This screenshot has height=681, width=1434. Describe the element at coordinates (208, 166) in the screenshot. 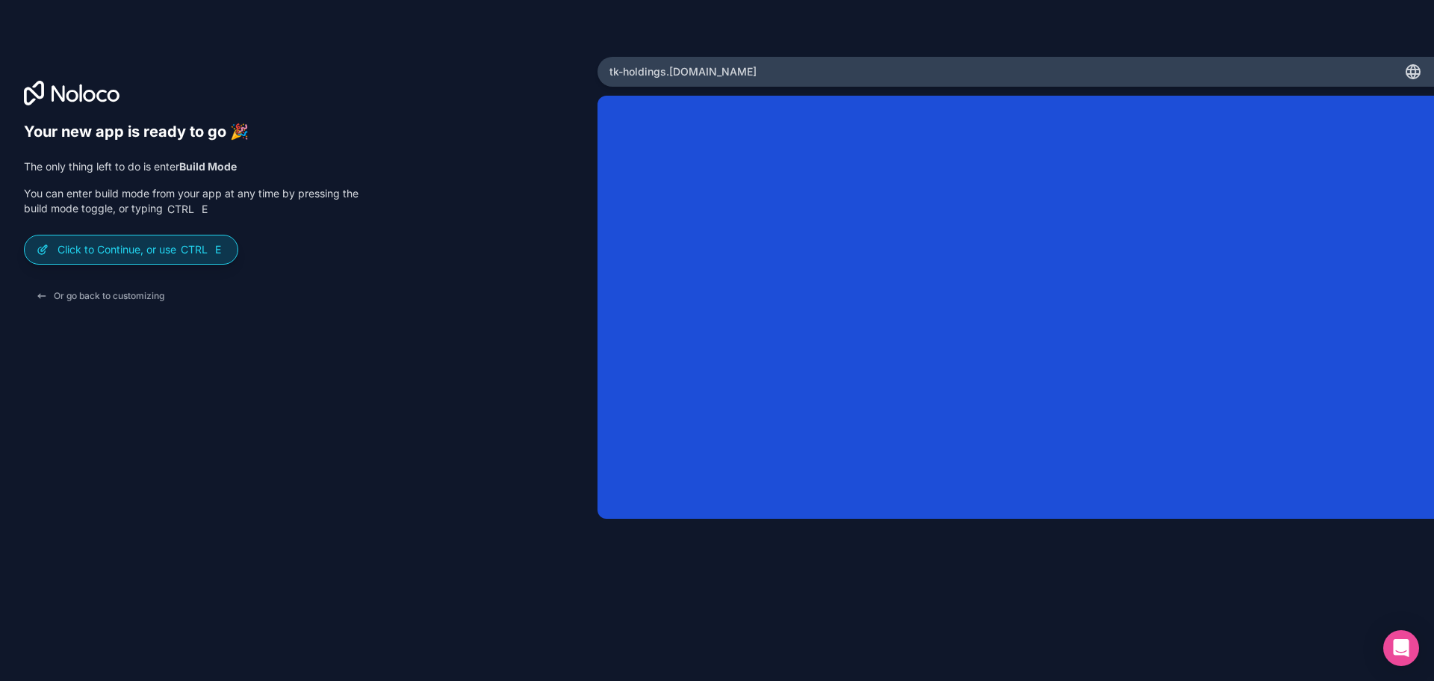

I see `strong: Build Mode` at that location.